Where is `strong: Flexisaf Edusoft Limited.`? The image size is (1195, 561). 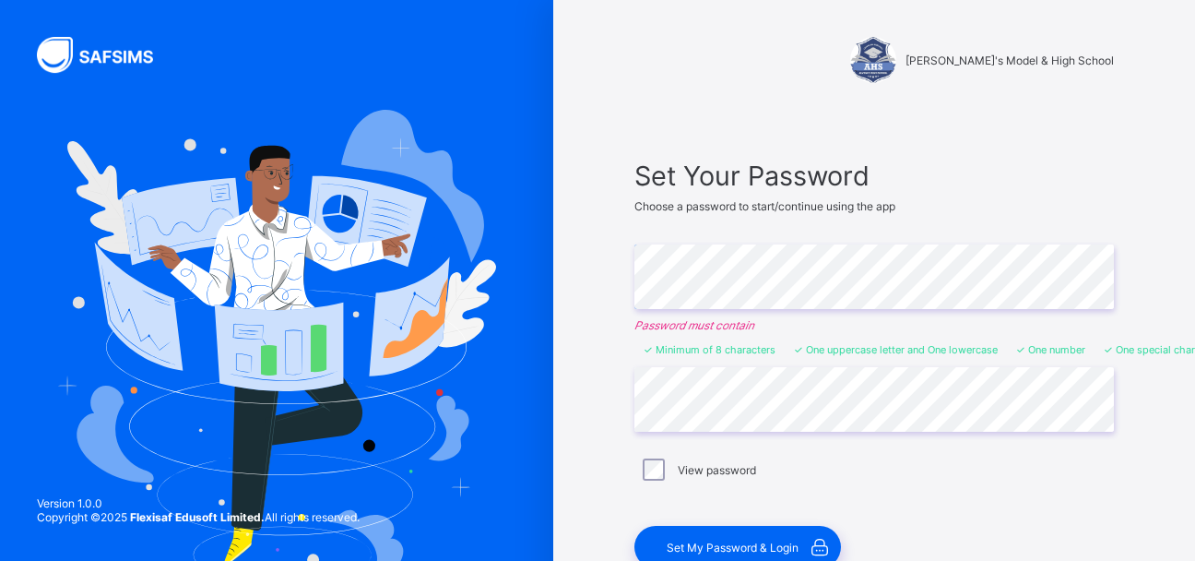
strong: Flexisaf Edusoft Limited. is located at coordinates (197, 516).